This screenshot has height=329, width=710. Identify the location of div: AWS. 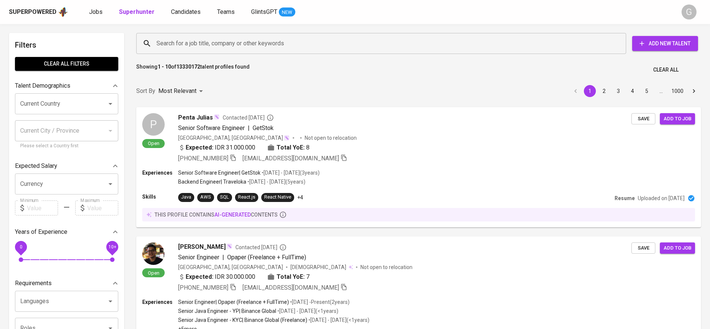
(205, 197).